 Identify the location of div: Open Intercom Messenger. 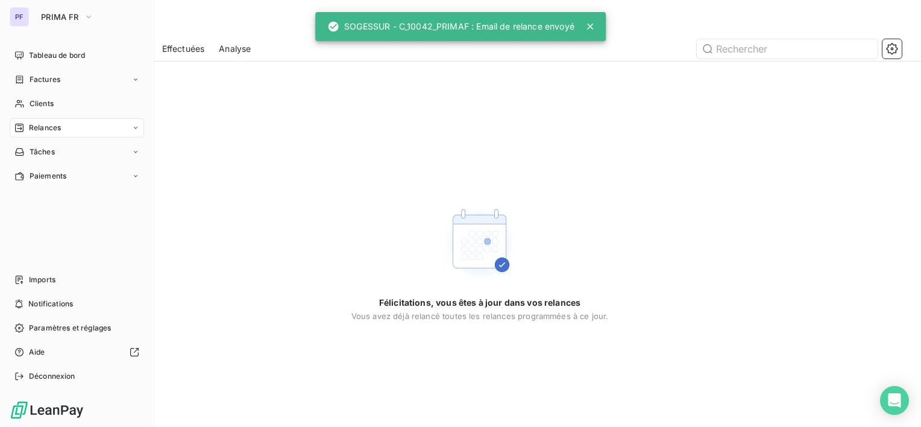
(894, 400).